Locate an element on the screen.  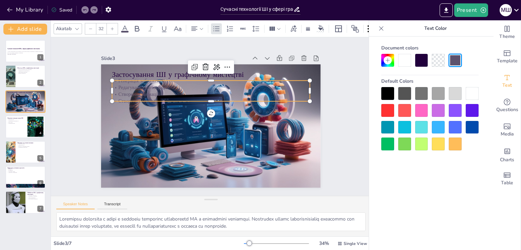
textarea: Loremipsu dolorsita c adipi e seddoeiu temporinc utlaboreetd MA a enimadmini veniamqui. Nostrudex... is located at coordinates (211, 222).